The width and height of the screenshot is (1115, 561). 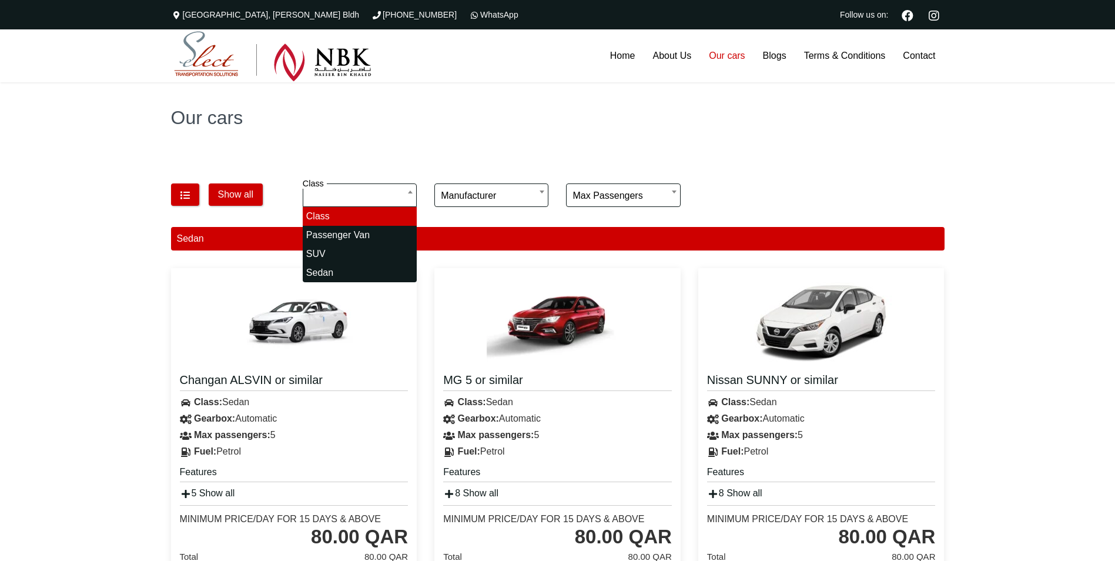 I want to click on a: Terms & Conditions, so click(x=845, y=56).